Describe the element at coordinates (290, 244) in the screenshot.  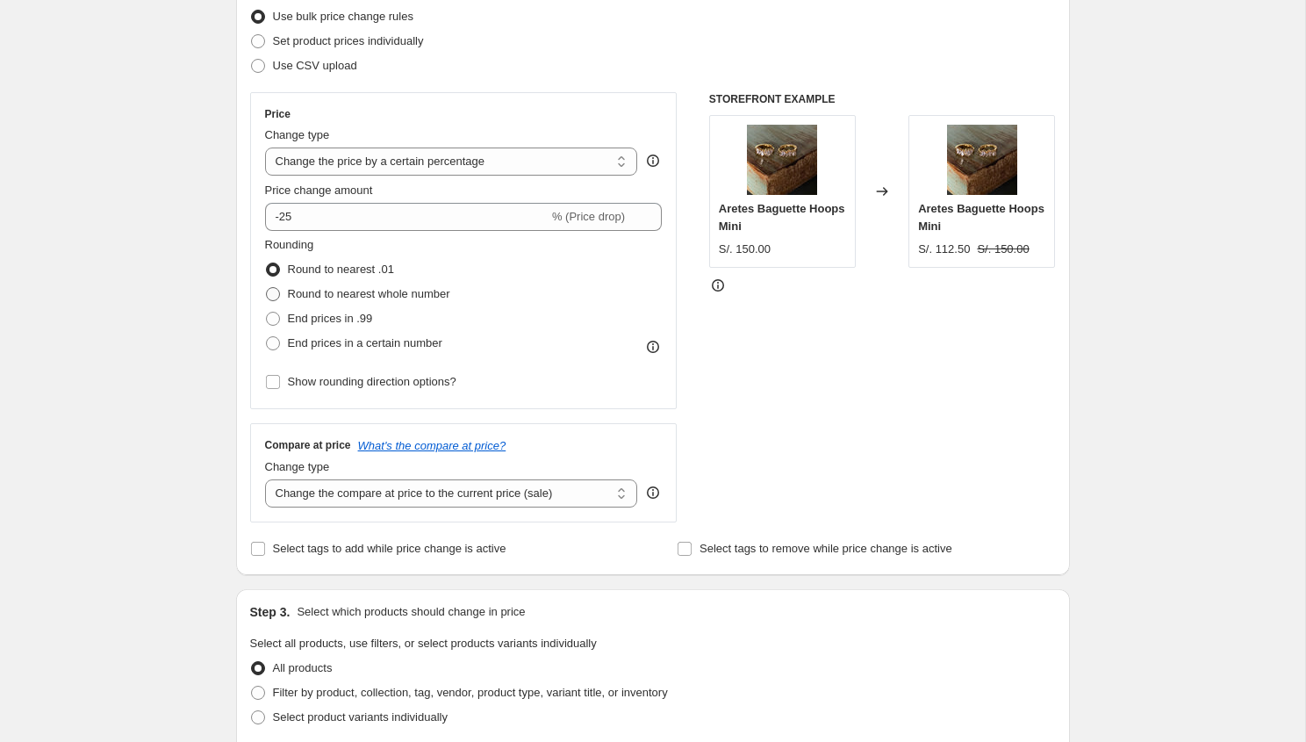
I see `span: Rounding` at that location.